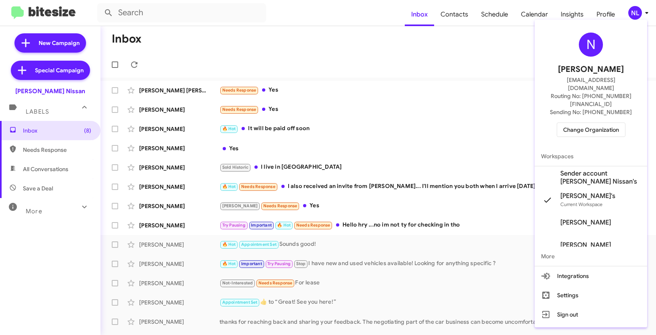  What do you see at coordinates (591, 257) in the screenshot?
I see `span: More` at bounding box center [591, 257].